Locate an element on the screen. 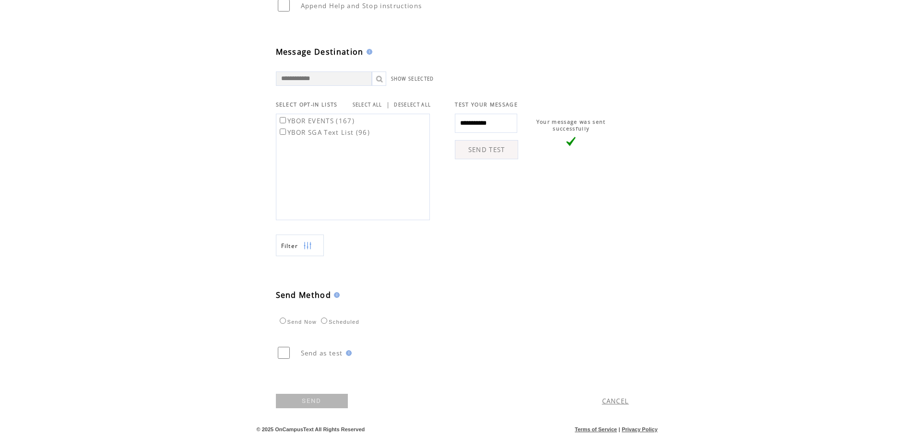 The image size is (914, 437). a: SELECT ALL is located at coordinates (368, 105).